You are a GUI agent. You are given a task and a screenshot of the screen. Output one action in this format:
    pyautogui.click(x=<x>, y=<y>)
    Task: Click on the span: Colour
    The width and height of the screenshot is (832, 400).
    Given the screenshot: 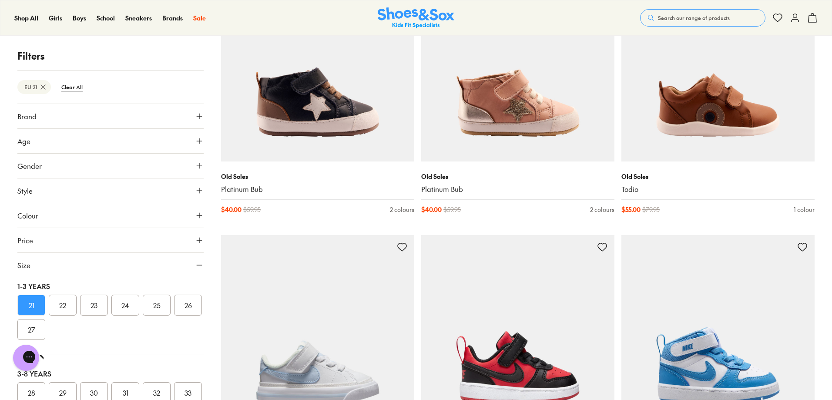 What is the action you would take?
    pyautogui.click(x=28, y=215)
    